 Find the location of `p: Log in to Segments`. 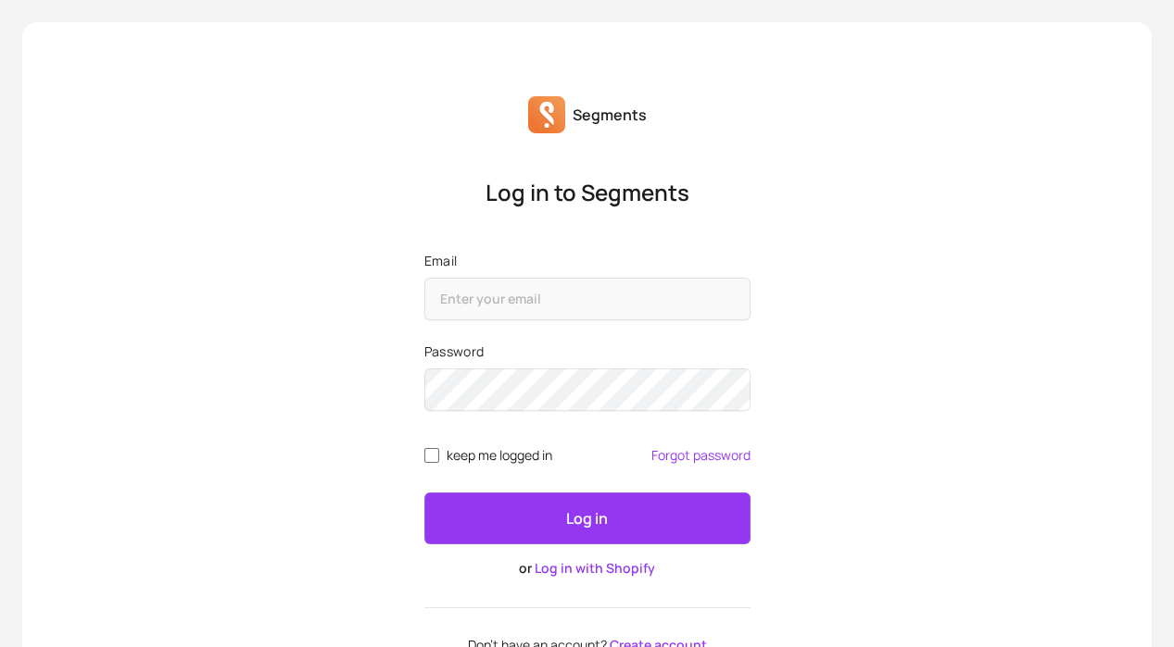

p: Log in to Segments is located at coordinates (587, 193).